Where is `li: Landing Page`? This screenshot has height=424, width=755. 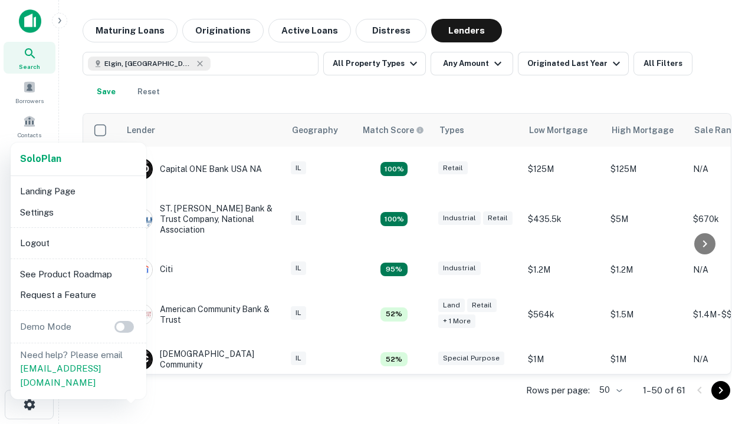 li: Landing Page is located at coordinates (78, 192).